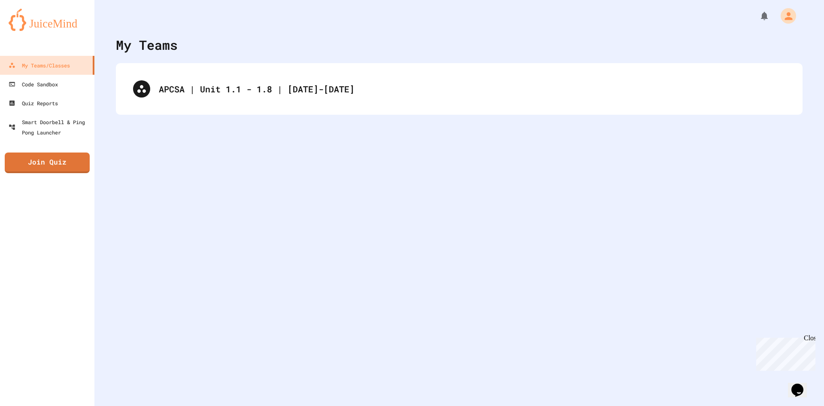  Describe the element at coordinates (758, 16) in the screenshot. I see `div: My Notifications` at that location.